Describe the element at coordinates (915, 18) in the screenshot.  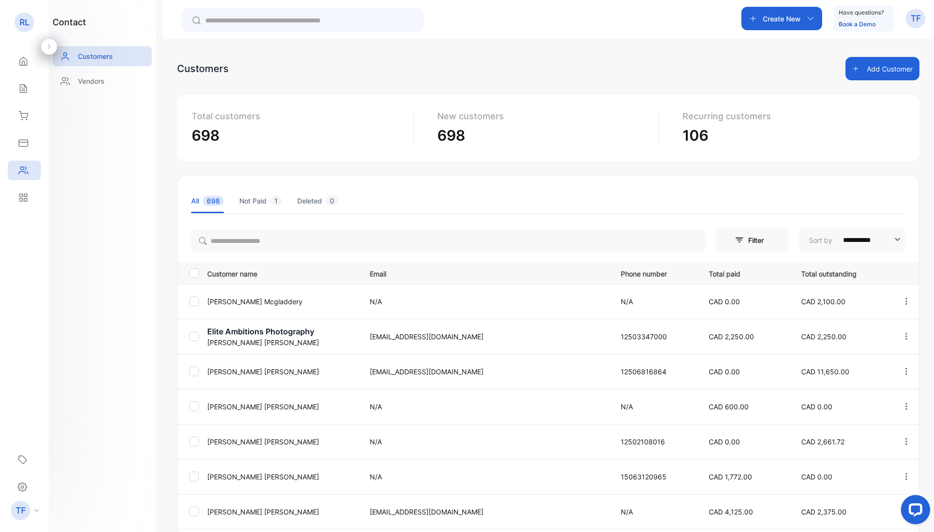
I see `button: TF` at that location.